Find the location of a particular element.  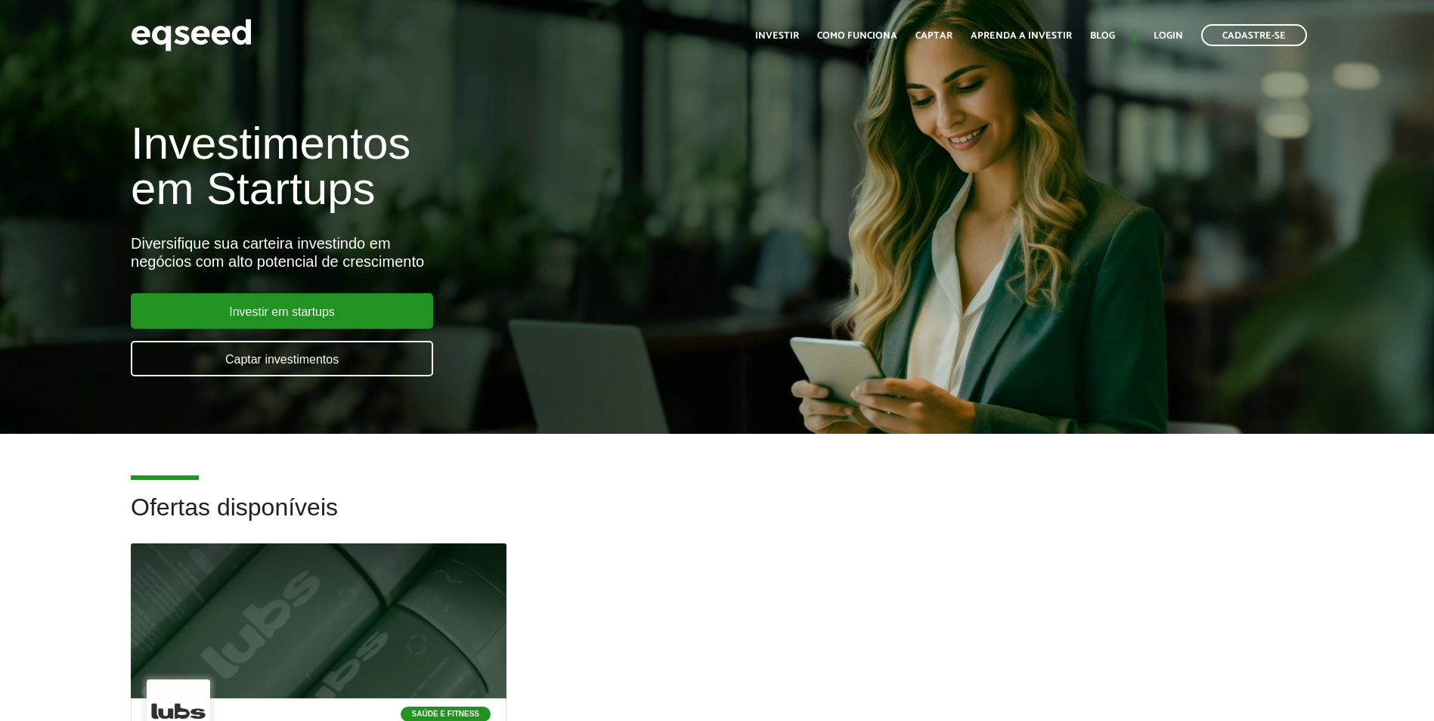

div: Diversifique sua carteira investindo em negócios com alto potencial de crescimento is located at coordinates (478, 252).